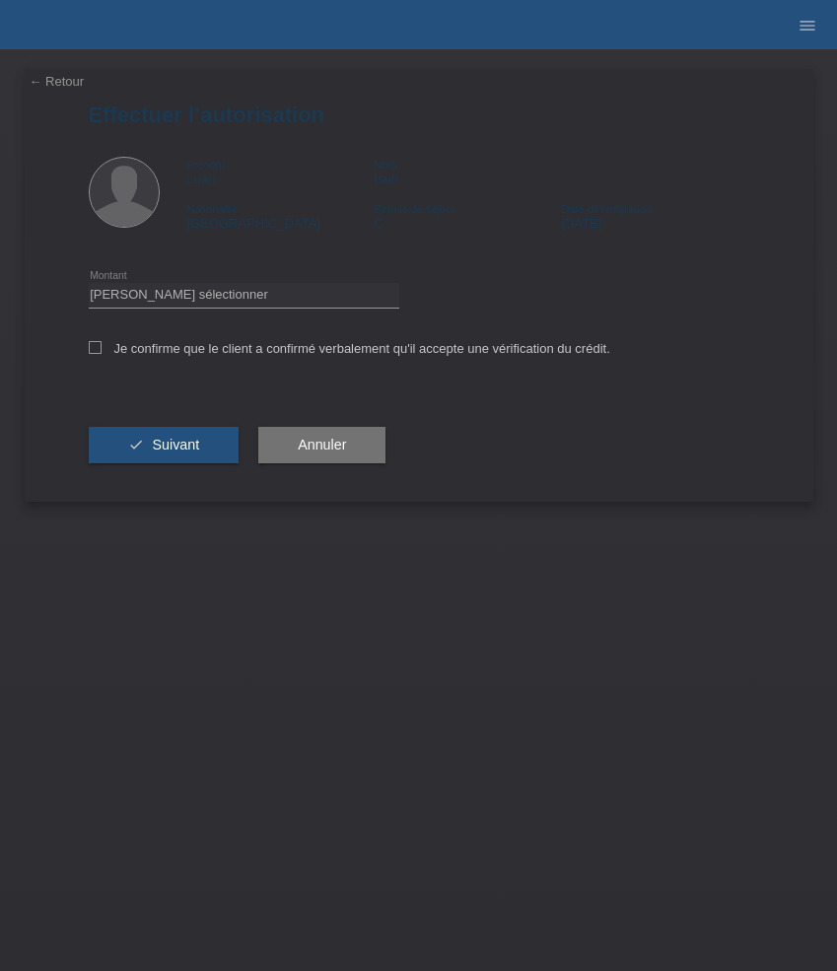  Describe the element at coordinates (321, 446) in the screenshot. I see `button: Annuler` at that location.